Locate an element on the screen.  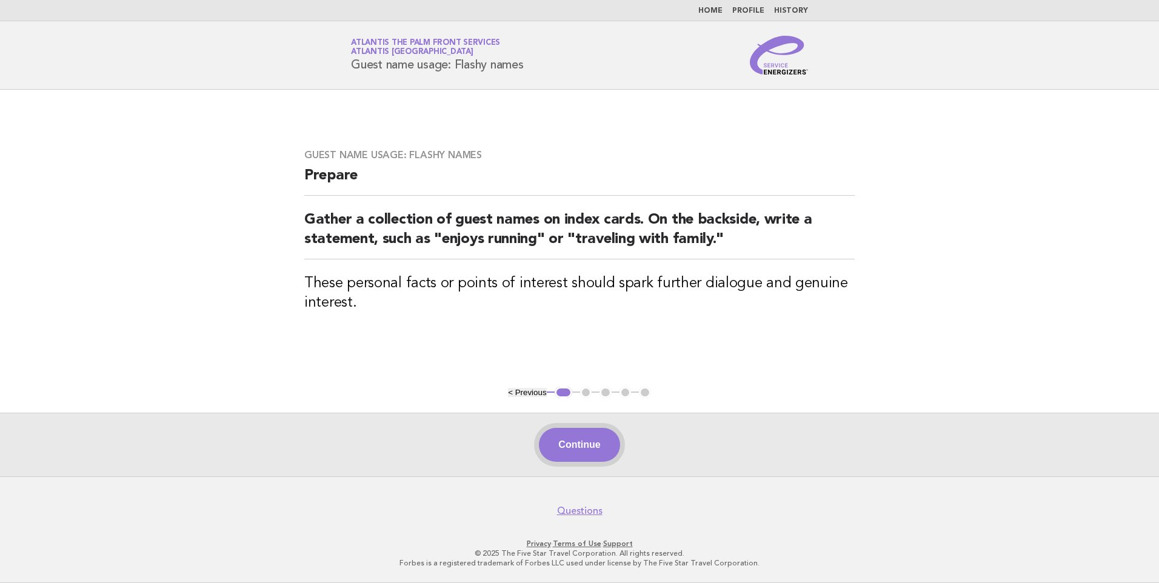
button: Continue is located at coordinates (579, 445).